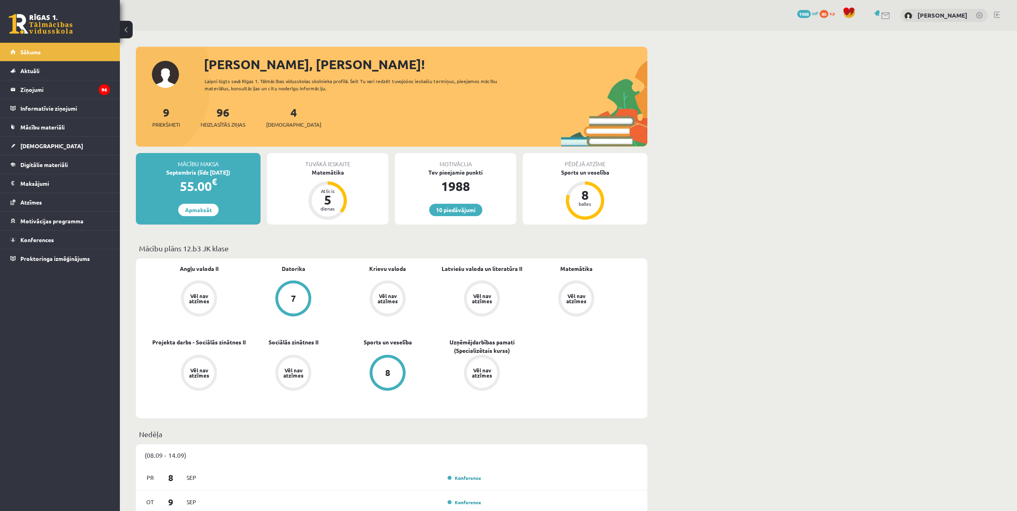  I want to click on a: Rīgas 1. Tālmācības vidusskola, so click(41, 24).